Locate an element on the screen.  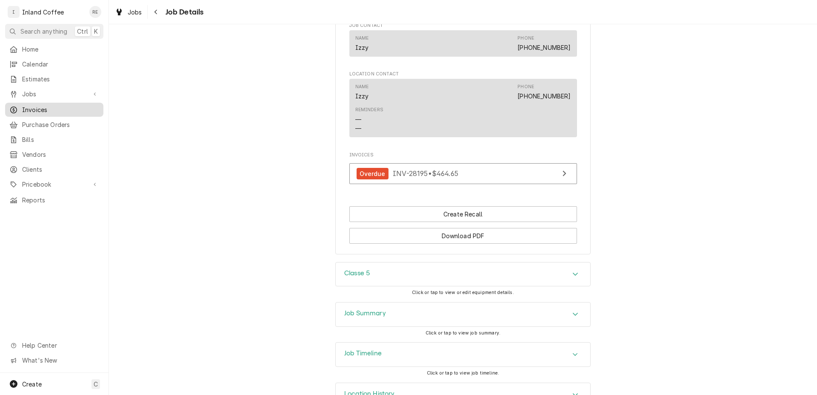
span: Click or tap to view or edit equipment details. is located at coordinates (463, 292).